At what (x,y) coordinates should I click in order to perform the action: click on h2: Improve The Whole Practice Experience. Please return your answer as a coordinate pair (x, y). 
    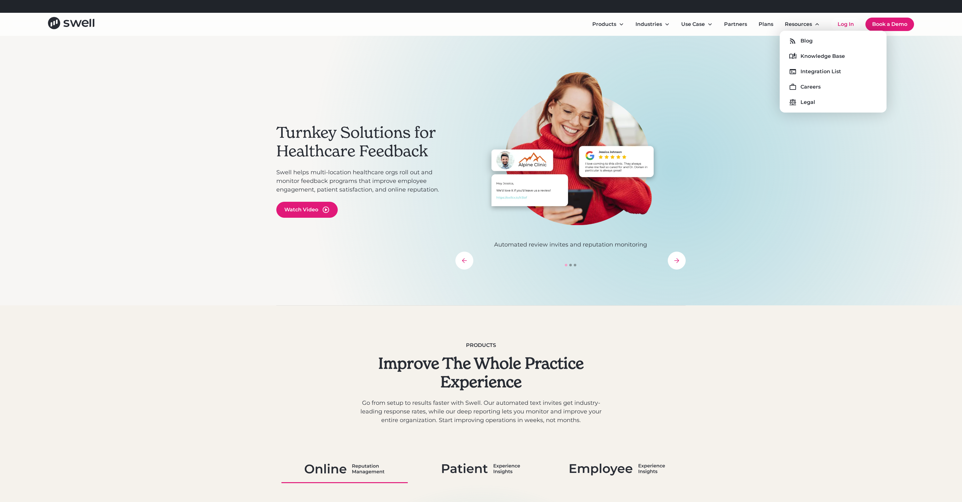
    Looking at the image, I should click on (481, 373).